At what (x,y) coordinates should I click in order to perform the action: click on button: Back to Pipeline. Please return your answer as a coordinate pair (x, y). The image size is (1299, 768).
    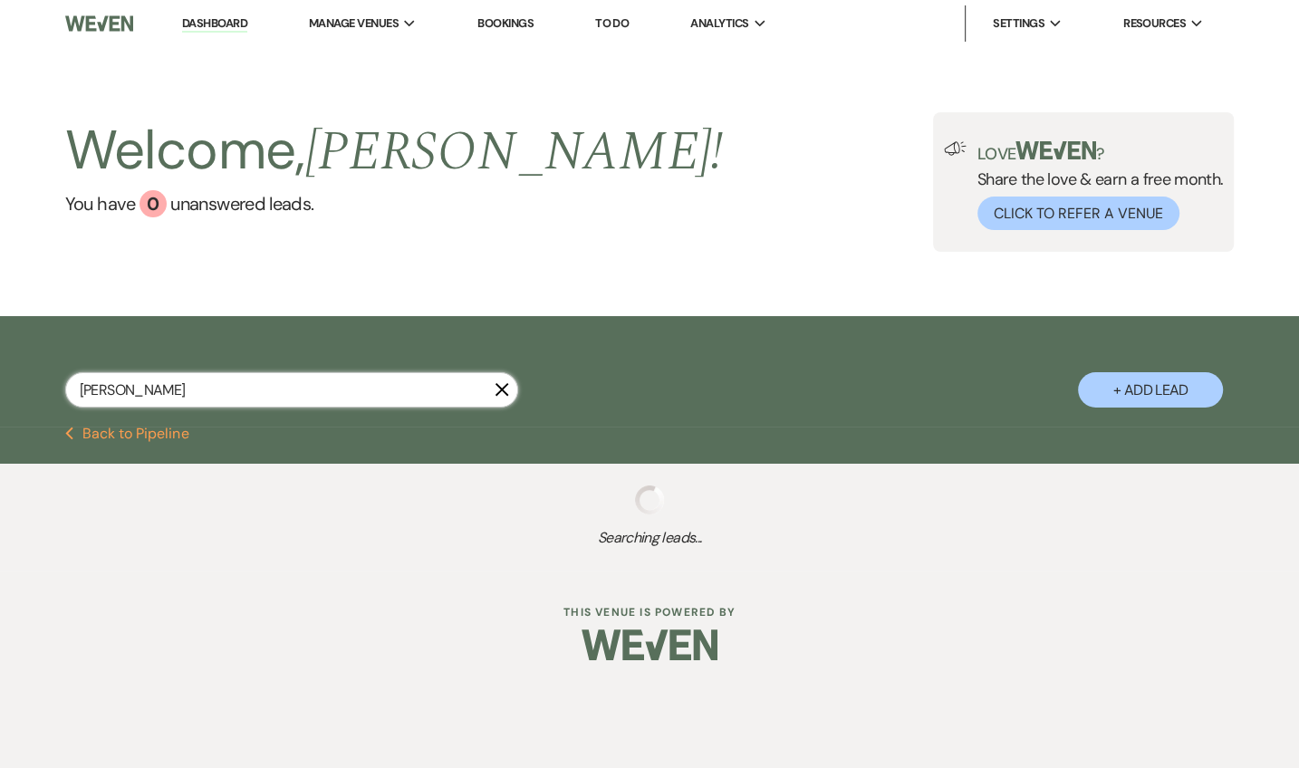
    Looking at the image, I should click on (127, 434).